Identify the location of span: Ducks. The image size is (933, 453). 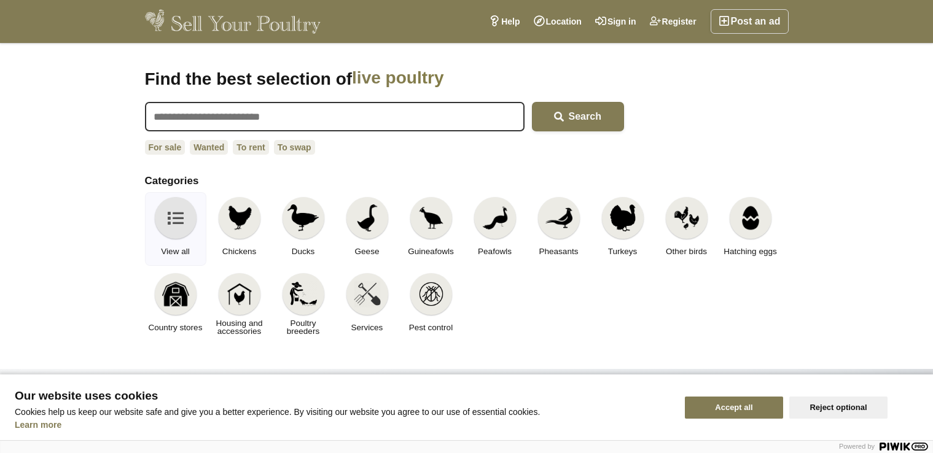
(303, 251).